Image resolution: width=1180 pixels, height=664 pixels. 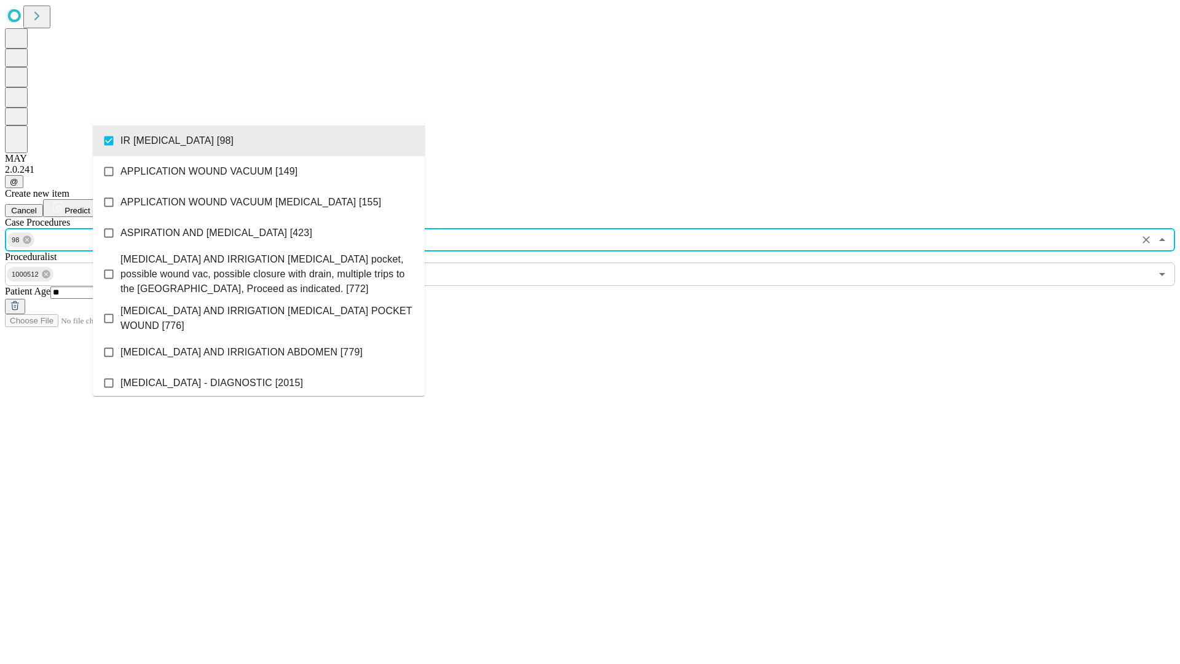 I want to click on span: Proceduralist, so click(x=31, y=256).